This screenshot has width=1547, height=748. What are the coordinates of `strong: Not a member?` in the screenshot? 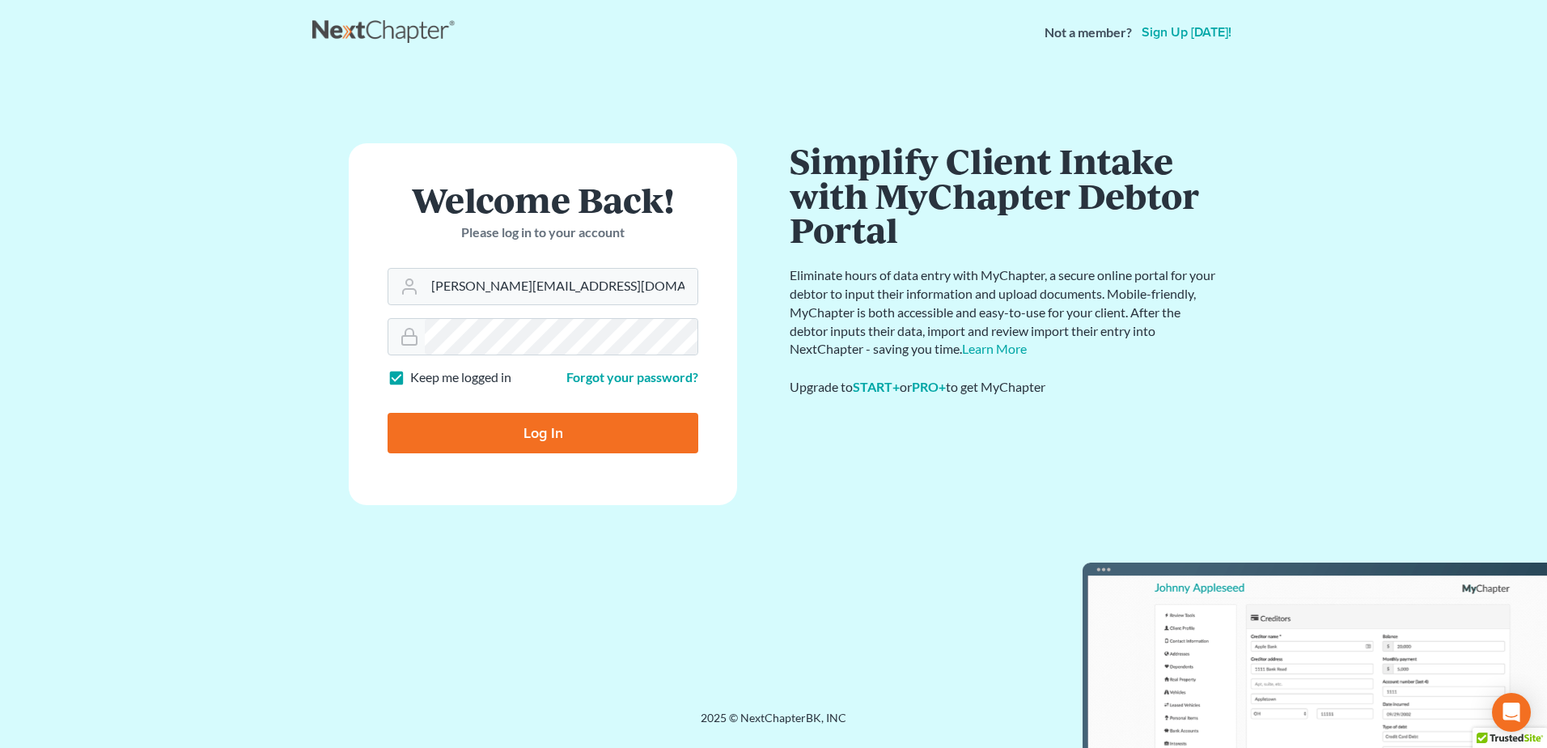 It's located at (1088, 32).